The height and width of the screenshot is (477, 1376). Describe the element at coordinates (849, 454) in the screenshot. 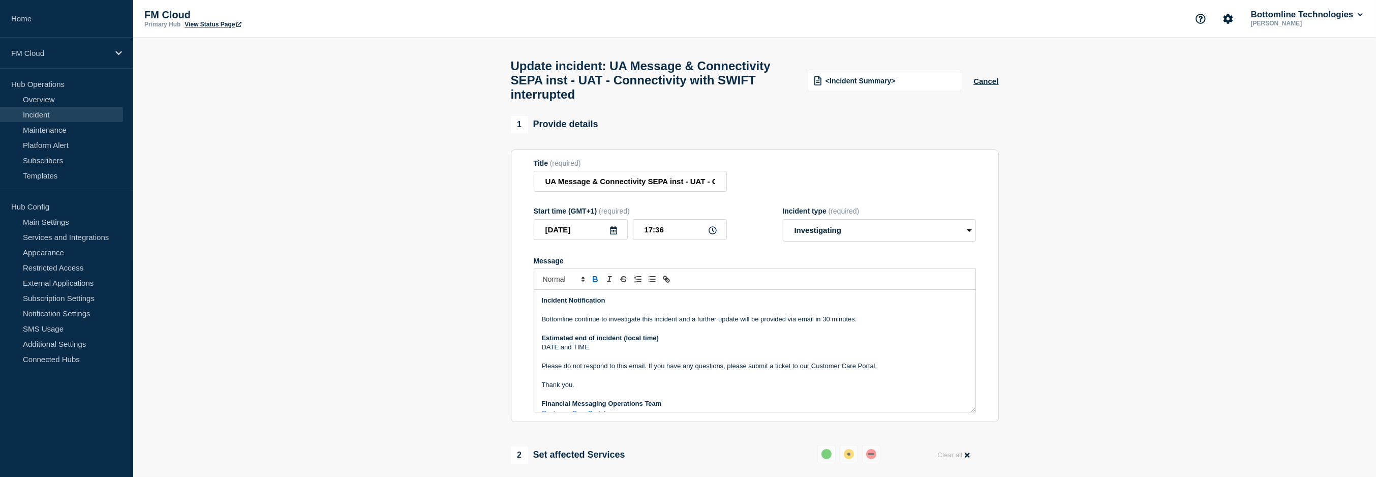

I see `div: affected` at that location.